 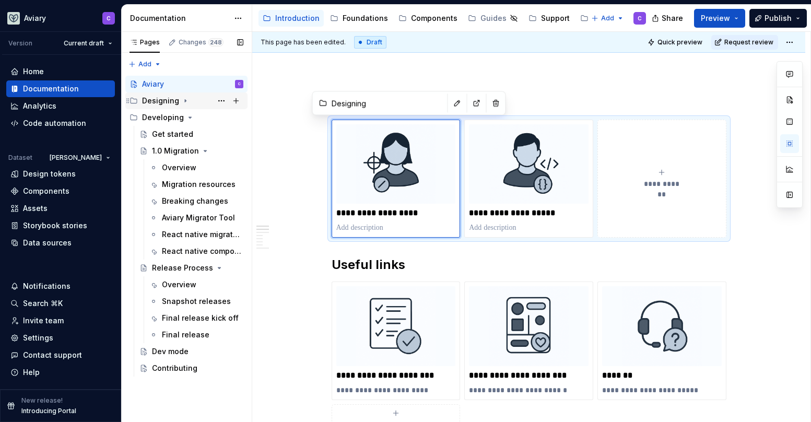 I want to click on img: 3cdb63b5-f548-4d1e-b322-2ee61b608750.png, so click(x=662, y=326).